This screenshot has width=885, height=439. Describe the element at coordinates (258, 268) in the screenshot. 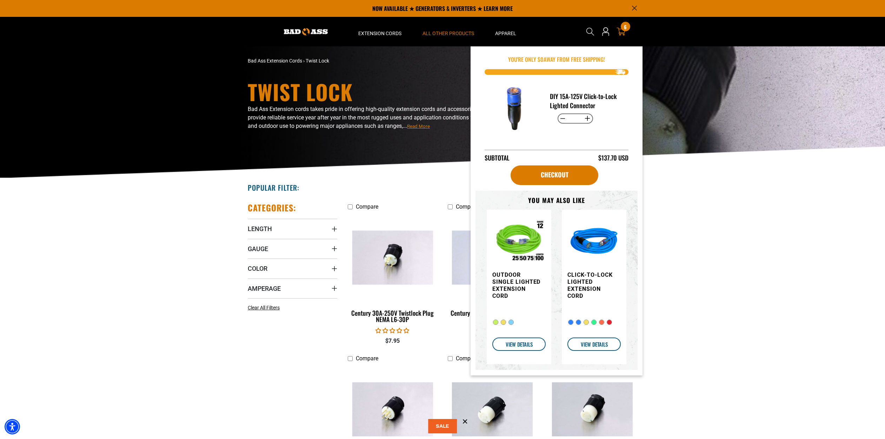

I see `span: Color` at that location.